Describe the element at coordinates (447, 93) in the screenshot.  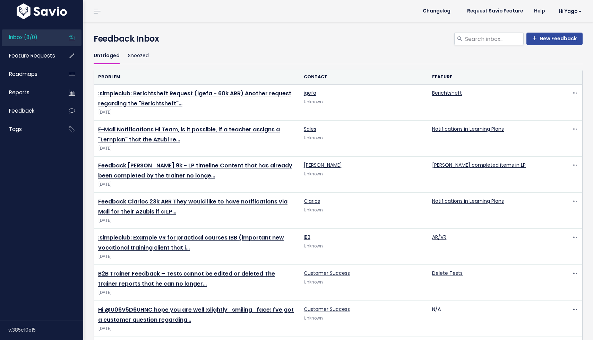
I see `a: Berichtsheft` at that location.